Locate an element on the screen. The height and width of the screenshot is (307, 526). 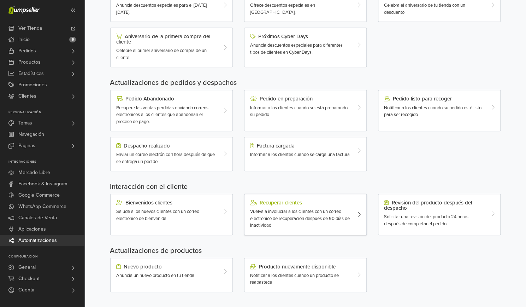
span: Checkout is located at coordinates (29, 278).